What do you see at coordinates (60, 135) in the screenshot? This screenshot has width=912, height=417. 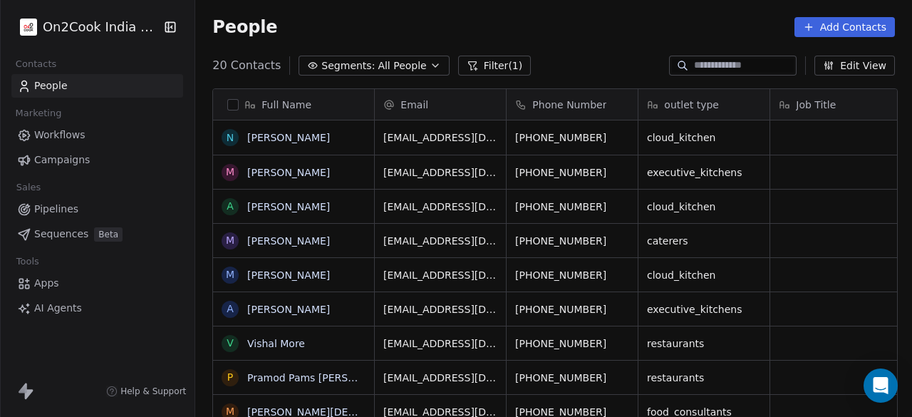 I see `span: Workflows` at bounding box center [60, 135].